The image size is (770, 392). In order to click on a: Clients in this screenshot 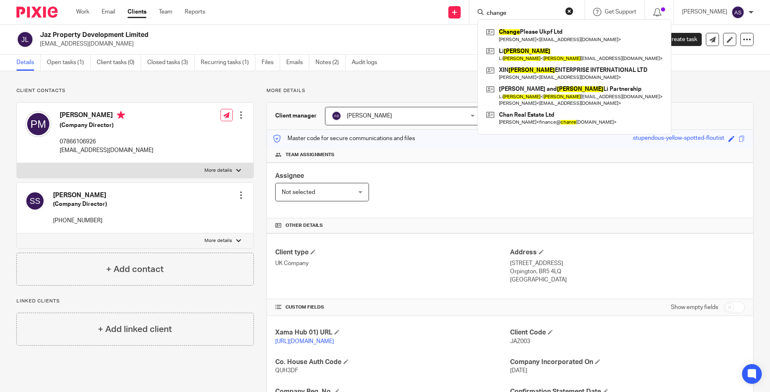, I will do `click(137, 12)`.